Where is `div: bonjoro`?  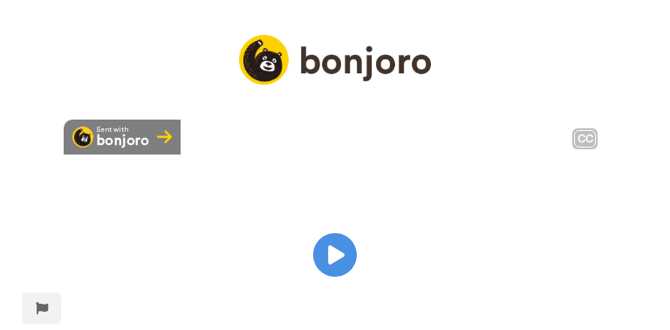
div: bonjoro is located at coordinates (123, 141).